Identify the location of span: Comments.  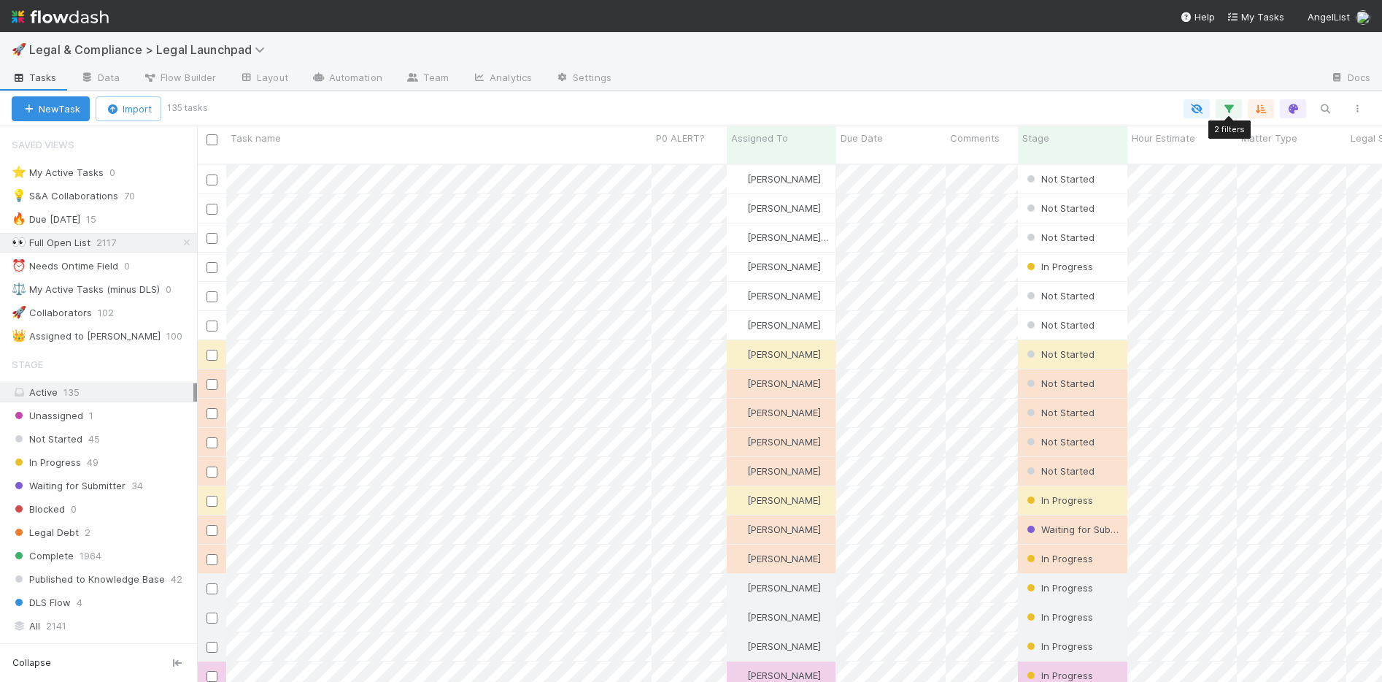
(975, 138).